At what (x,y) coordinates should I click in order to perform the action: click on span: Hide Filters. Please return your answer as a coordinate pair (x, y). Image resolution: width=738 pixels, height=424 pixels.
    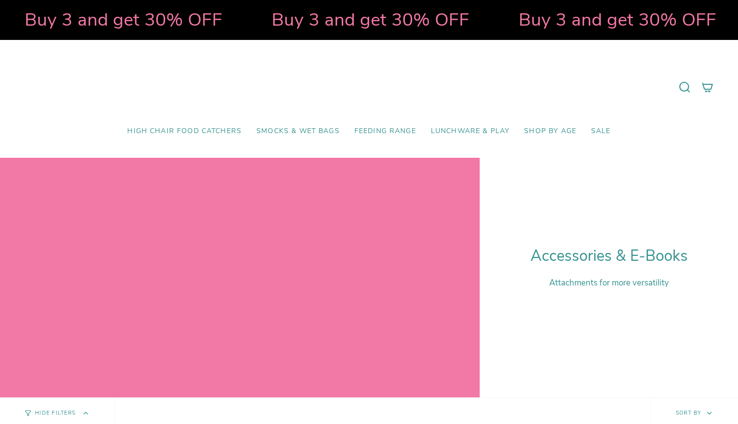
    Looking at the image, I should click on (55, 413).